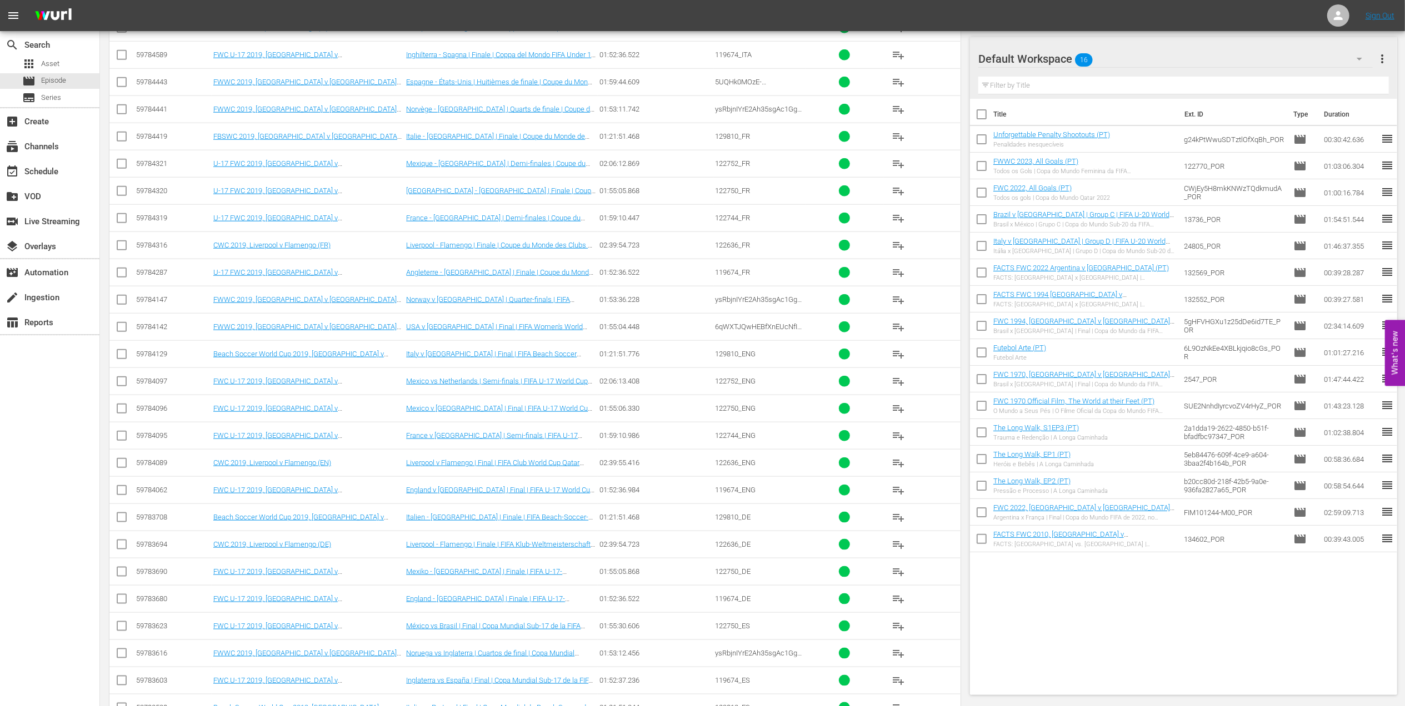 This screenshot has height=706, width=1405. What do you see at coordinates (1031, 454) in the screenshot?
I see `a: The Long Walk, EP1 (PT)` at bounding box center [1031, 454].